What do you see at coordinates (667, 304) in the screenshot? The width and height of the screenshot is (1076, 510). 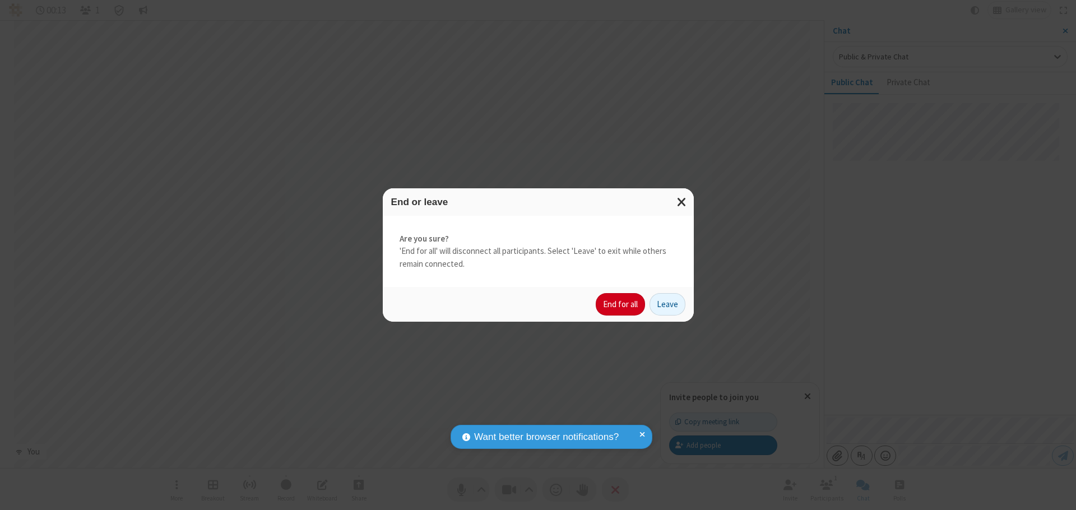 I see `button: Leave` at bounding box center [667, 304].